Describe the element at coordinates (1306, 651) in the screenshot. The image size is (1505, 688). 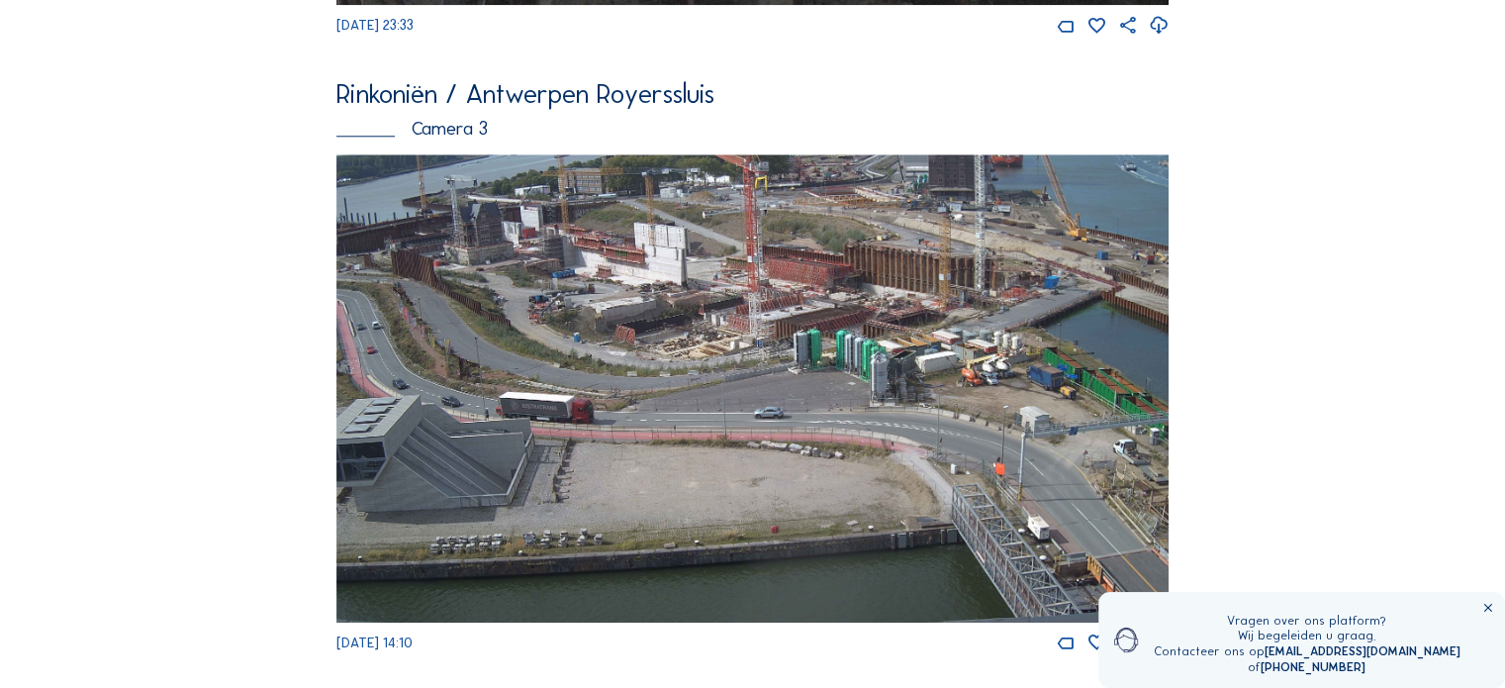
I see `div: Contacteer ons op` at that location.